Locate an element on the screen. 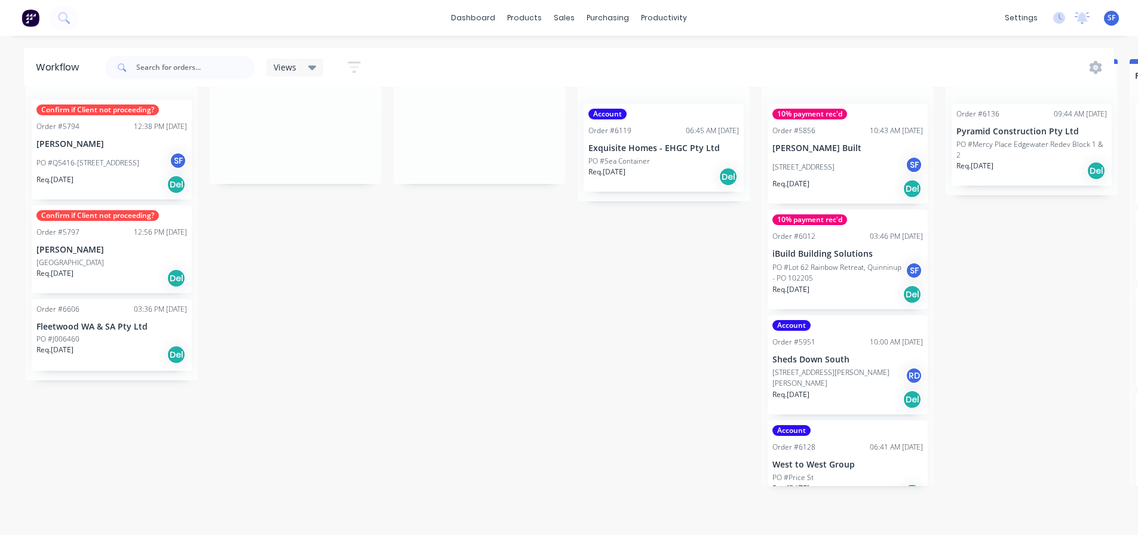 This screenshot has height=535, width=1138. div: Order #6136 is located at coordinates (978, 114).